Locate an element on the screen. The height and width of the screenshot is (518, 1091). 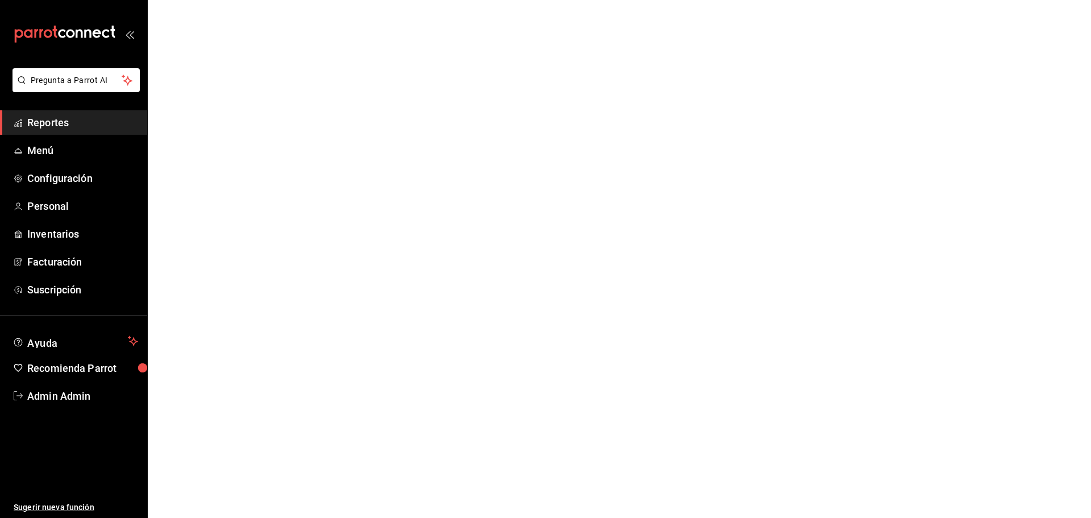
span: Suscripción is located at coordinates (82, 289).